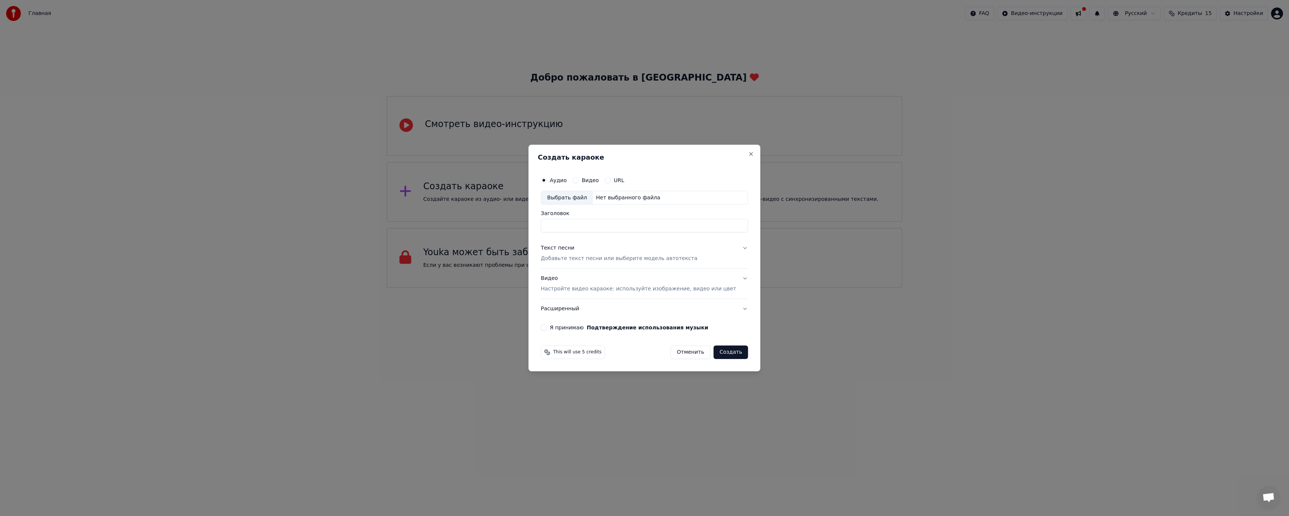  I want to click on button: Расширенный, so click(644, 309).